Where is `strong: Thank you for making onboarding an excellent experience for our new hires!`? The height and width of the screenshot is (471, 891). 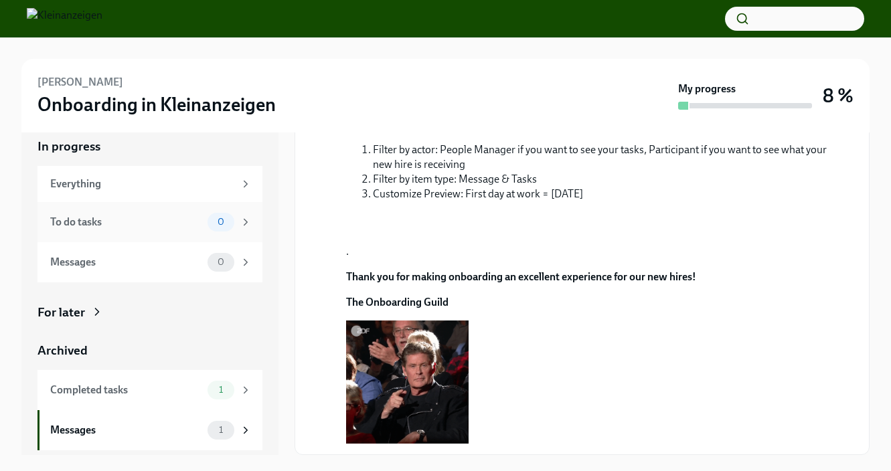
strong: Thank you for making onboarding an excellent experience for our new hires! is located at coordinates (521, 276).